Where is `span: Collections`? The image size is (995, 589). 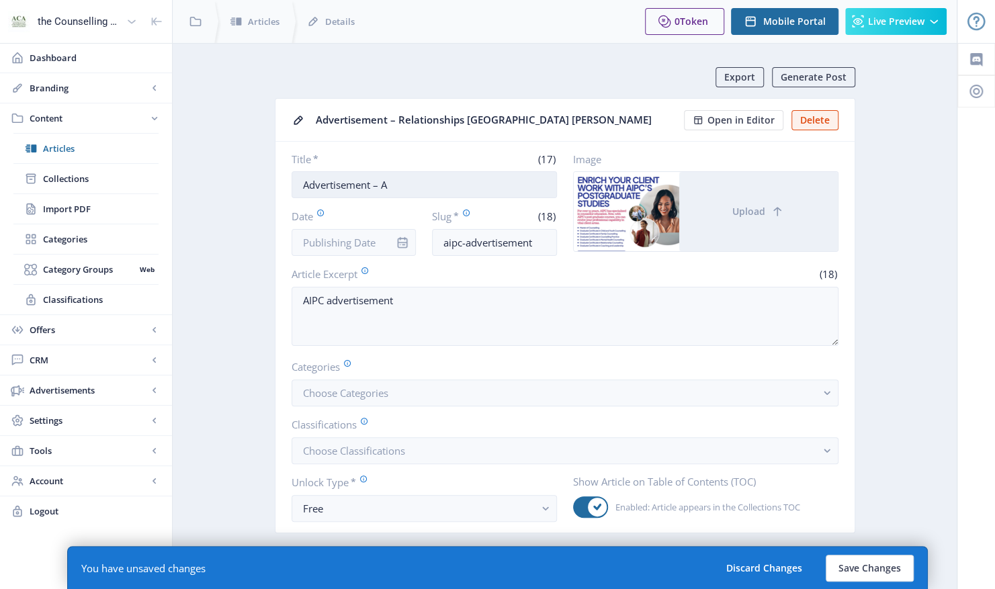
span: Collections is located at coordinates (101, 179).